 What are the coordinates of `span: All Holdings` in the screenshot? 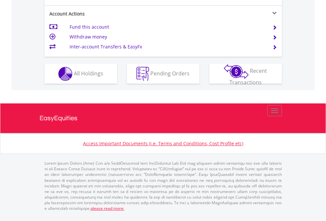 It's located at (88, 73).